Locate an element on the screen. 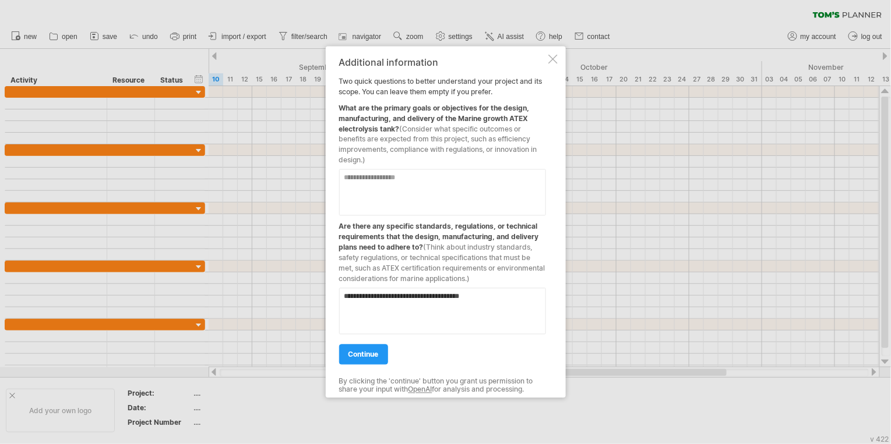 The width and height of the screenshot is (891, 444). span: (Consider what specific outcomes or benefits are expected from this project, such as efficiency i... is located at coordinates (438, 144).